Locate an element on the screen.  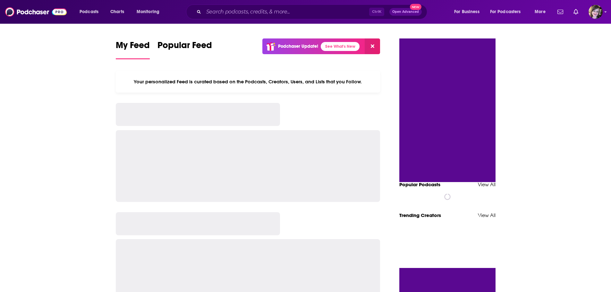
span: Monitoring is located at coordinates (148, 12).